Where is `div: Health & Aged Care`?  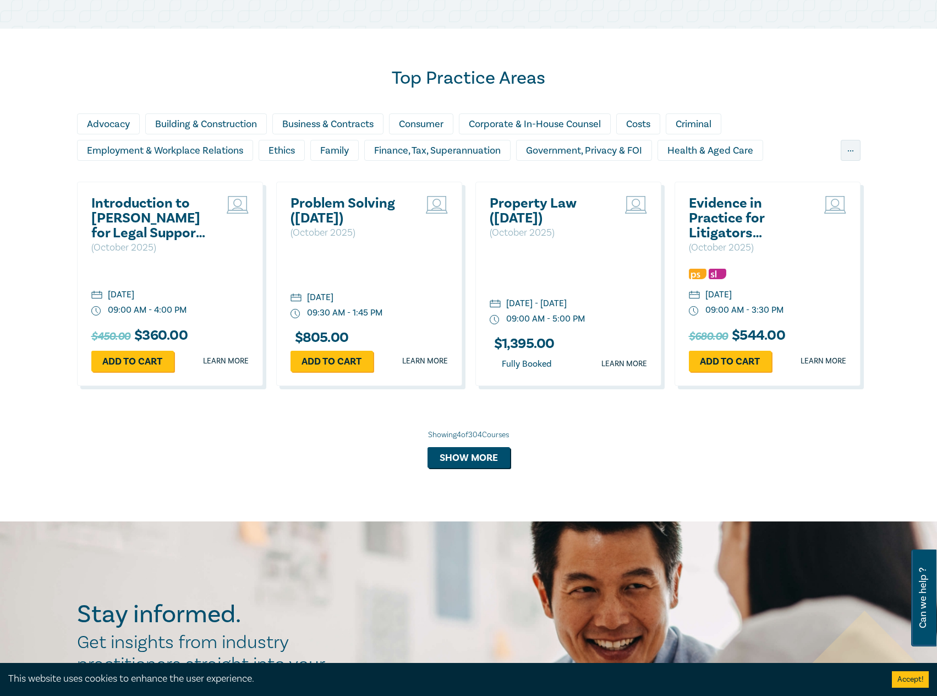 div: Health & Aged Care is located at coordinates (711, 150).